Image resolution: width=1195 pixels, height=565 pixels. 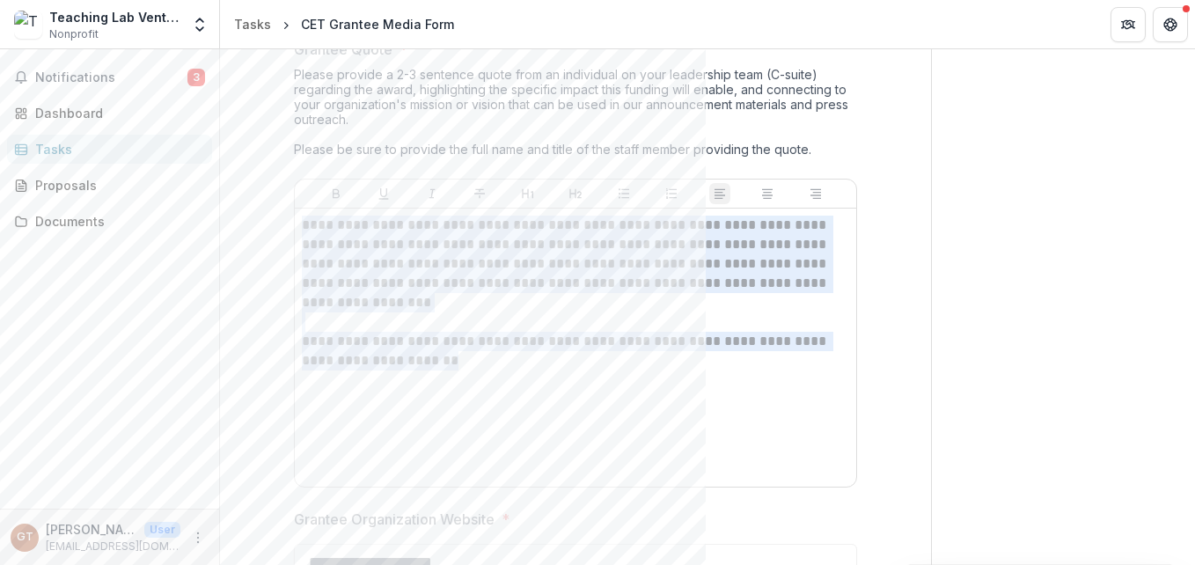 I want to click on button: Ordered List, so click(x=672, y=194).